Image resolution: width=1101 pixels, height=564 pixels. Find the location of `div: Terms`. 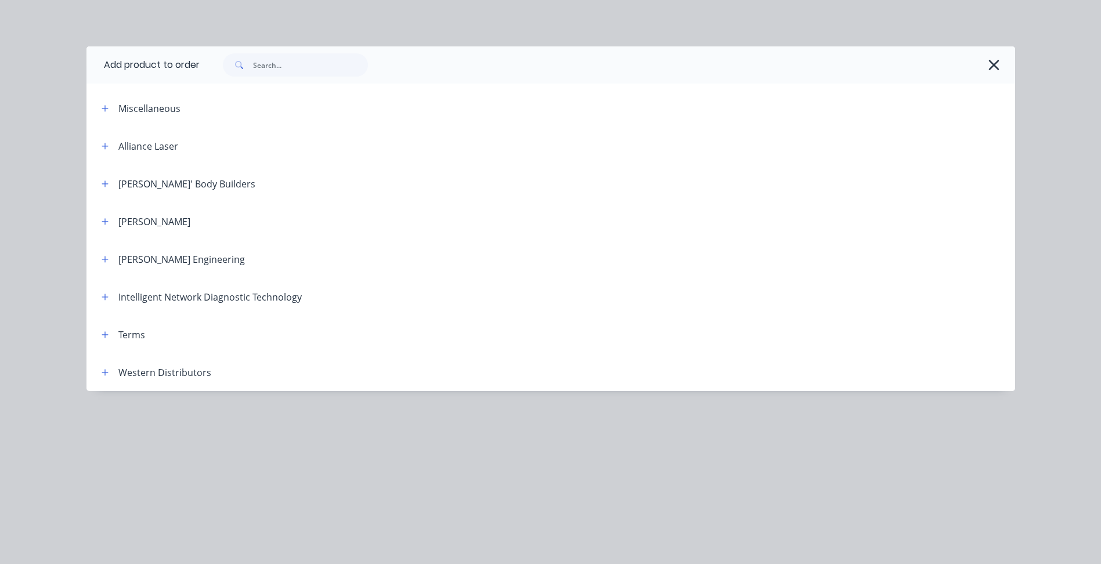

div: Terms is located at coordinates (132, 335).